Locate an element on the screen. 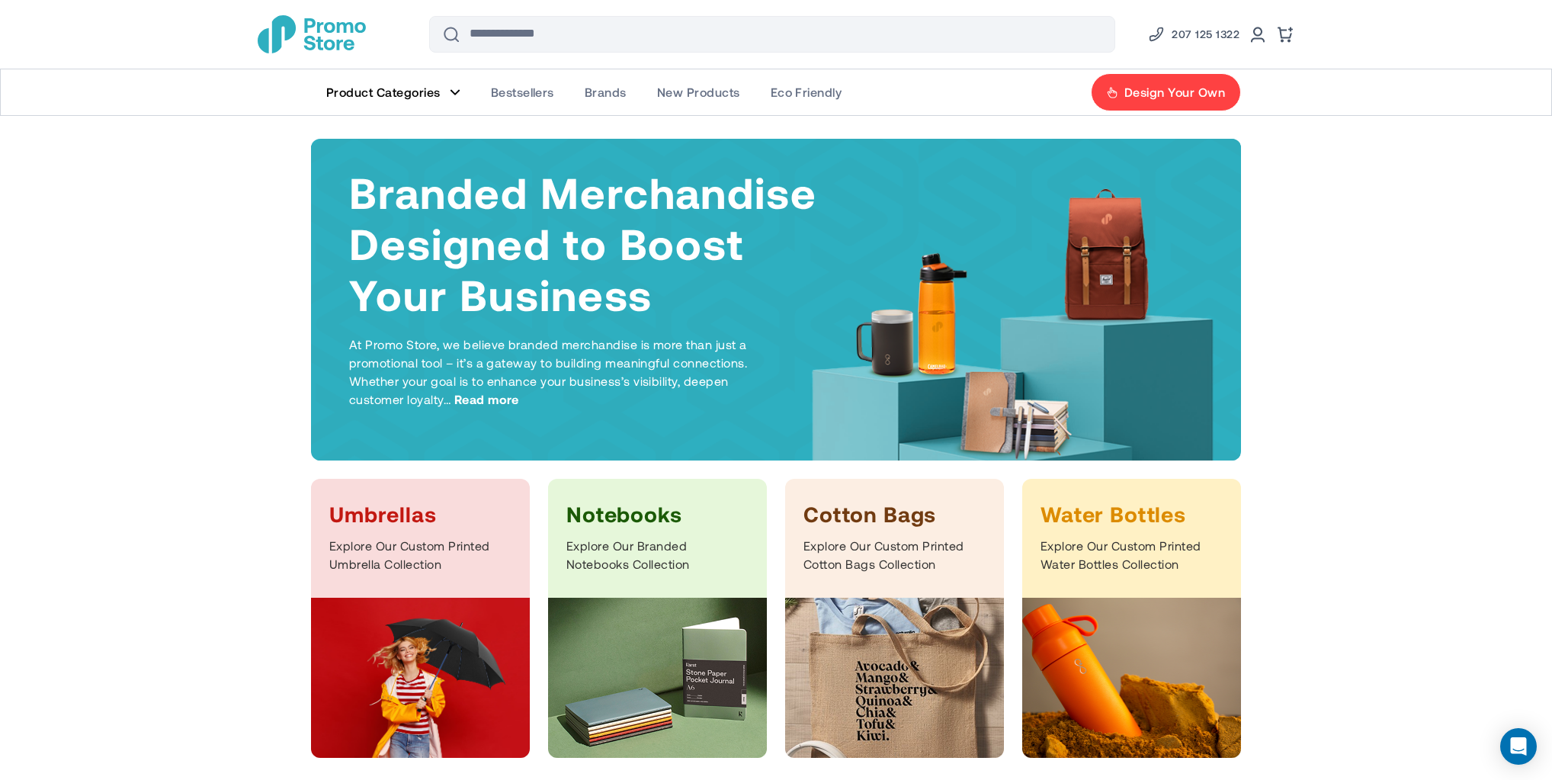 This screenshot has width=1552, height=780. span: Read more is located at coordinates (486, 399).